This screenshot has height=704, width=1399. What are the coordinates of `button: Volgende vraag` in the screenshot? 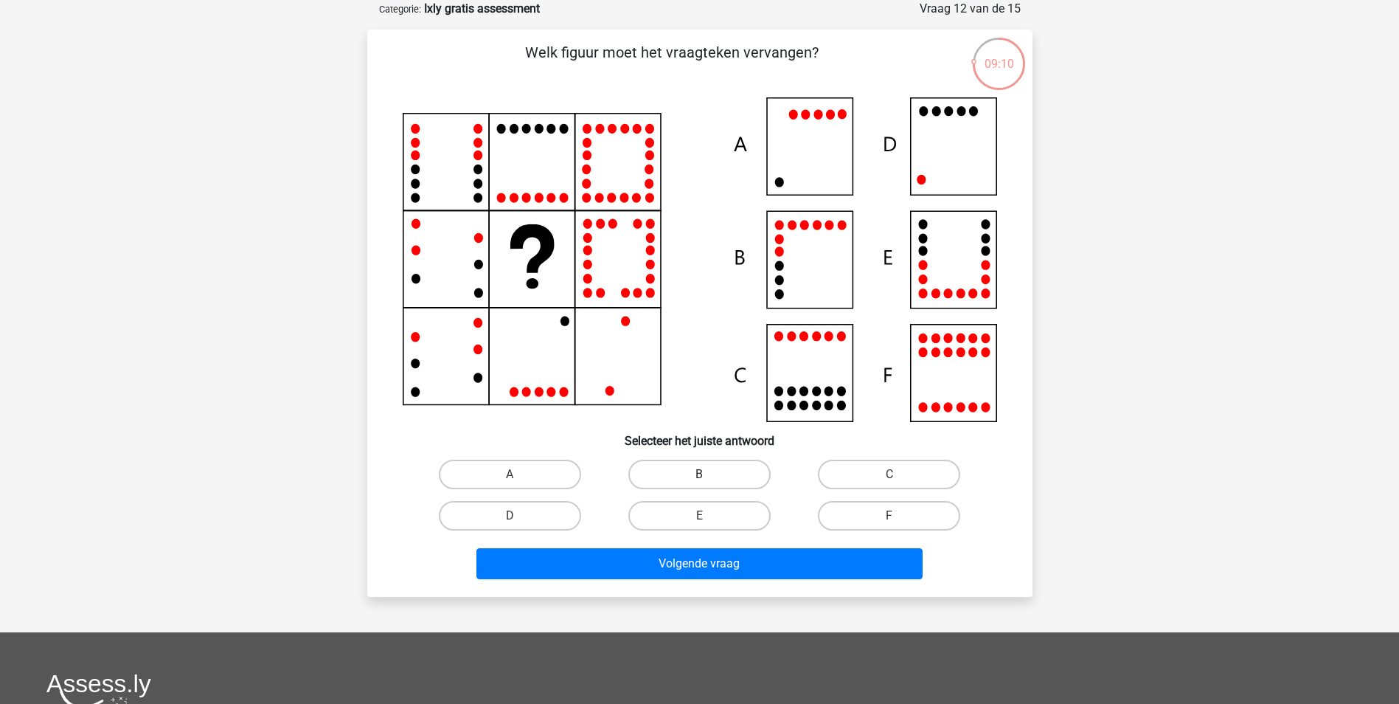 It's located at (699, 564).